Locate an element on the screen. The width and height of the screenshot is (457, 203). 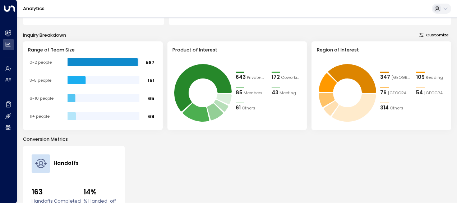
span: 163 is located at coordinates (56, 192).